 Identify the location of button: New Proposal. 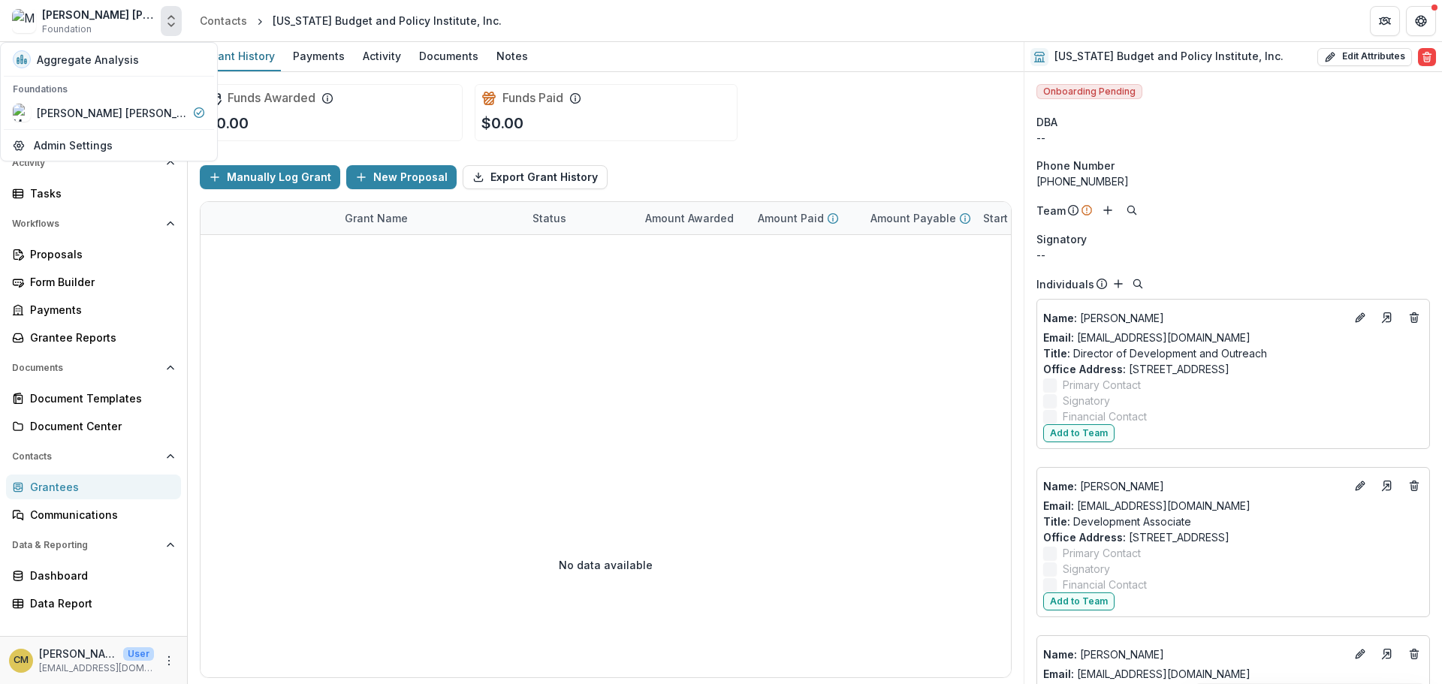
(401, 177).